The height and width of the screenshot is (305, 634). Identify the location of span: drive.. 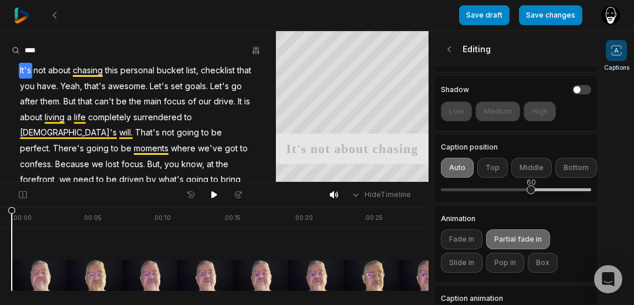
(224, 101).